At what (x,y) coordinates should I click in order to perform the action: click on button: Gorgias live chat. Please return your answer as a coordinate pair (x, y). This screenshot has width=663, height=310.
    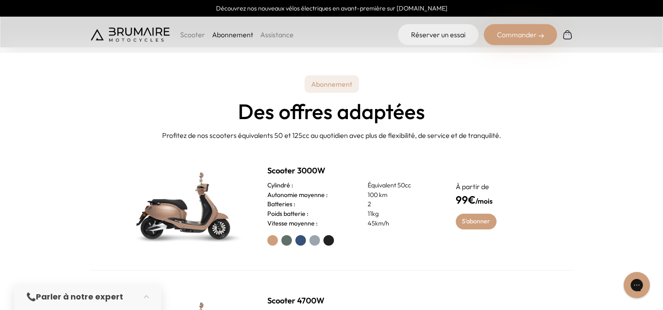
    Looking at the image, I should click on (18, 16).